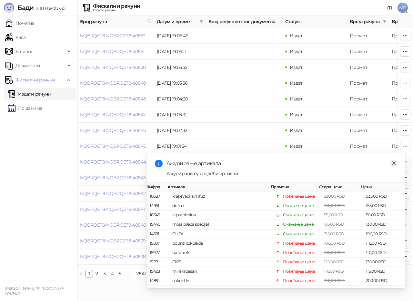 Image resolution: width=413 pixels, height=301 pixels. What do you see at coordinates (402, 8) in the screenshot?
I see `span: MP` at bounding box center [402, 8].